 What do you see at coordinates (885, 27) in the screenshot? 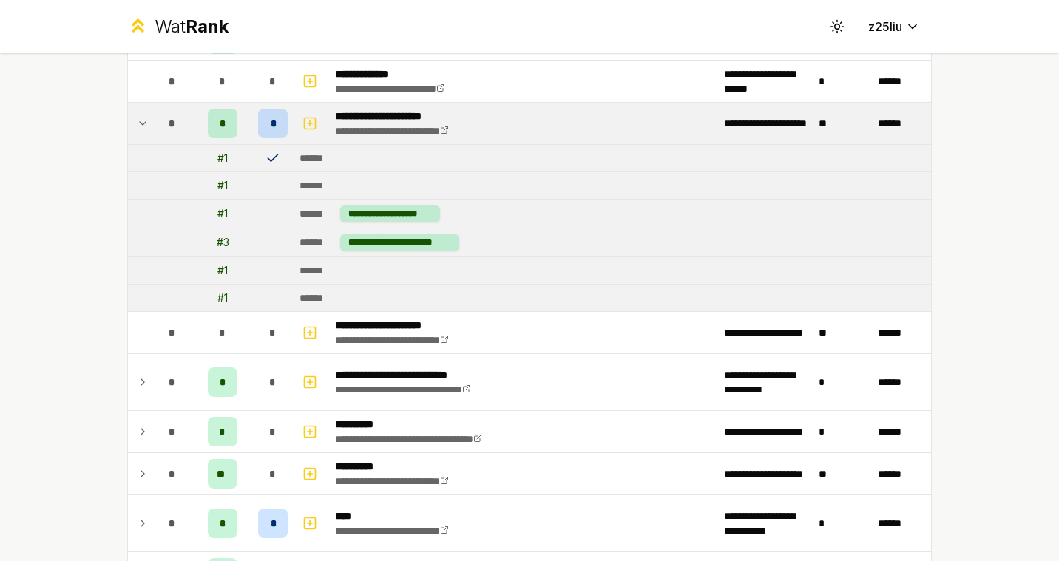
I see `span: z25liu` at bounding box center [885, 27].